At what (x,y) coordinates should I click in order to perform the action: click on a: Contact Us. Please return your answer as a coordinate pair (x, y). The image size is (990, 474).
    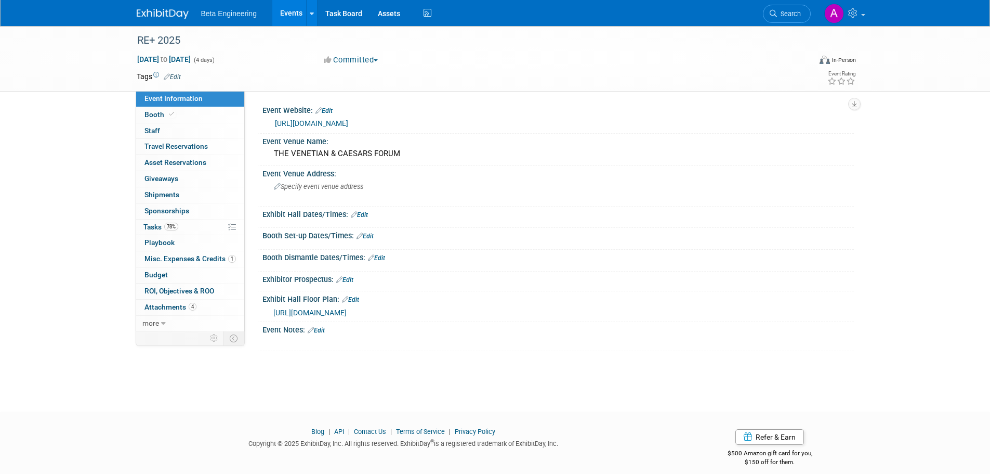
    Looking at the image, I should click on (370, 431).